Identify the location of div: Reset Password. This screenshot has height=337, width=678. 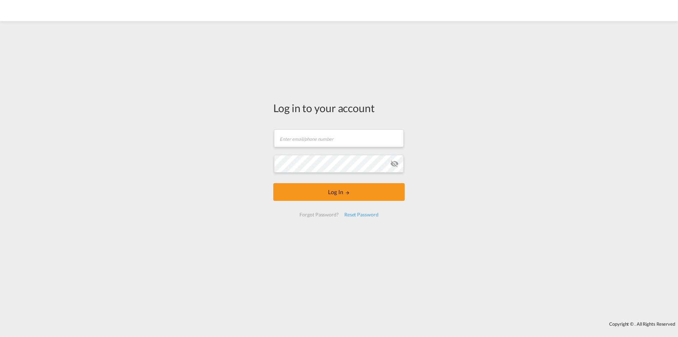
(361, 214).